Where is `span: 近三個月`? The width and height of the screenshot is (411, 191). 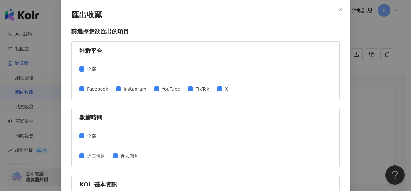 span: 近三個月 is located at coordinates (96, 156).